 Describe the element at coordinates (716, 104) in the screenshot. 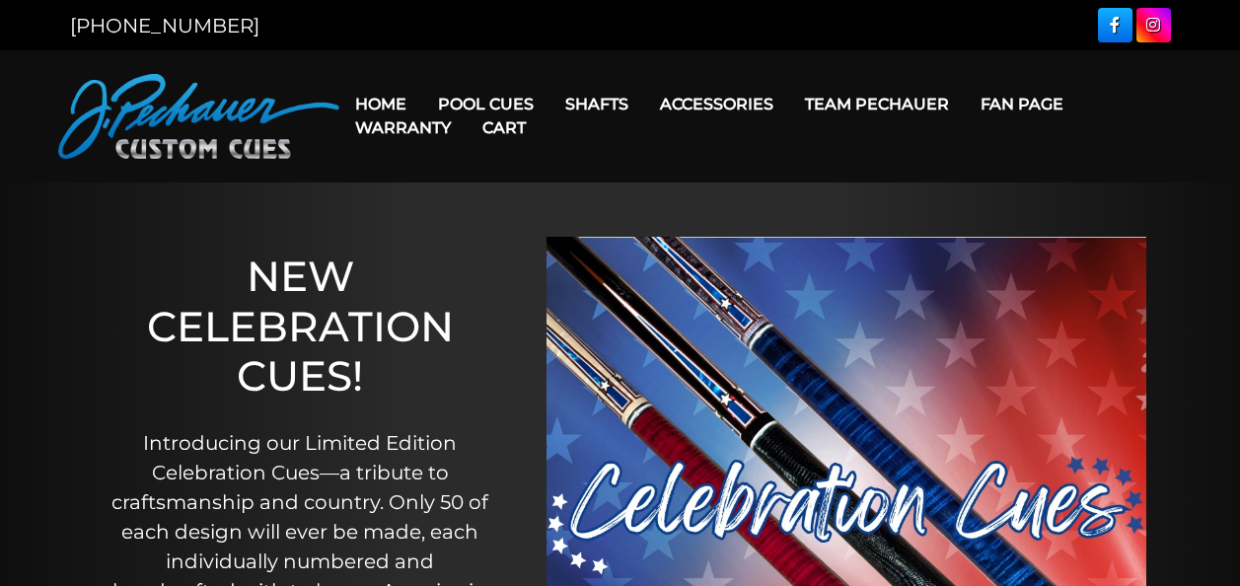

I see `a: Accessories` at that location.